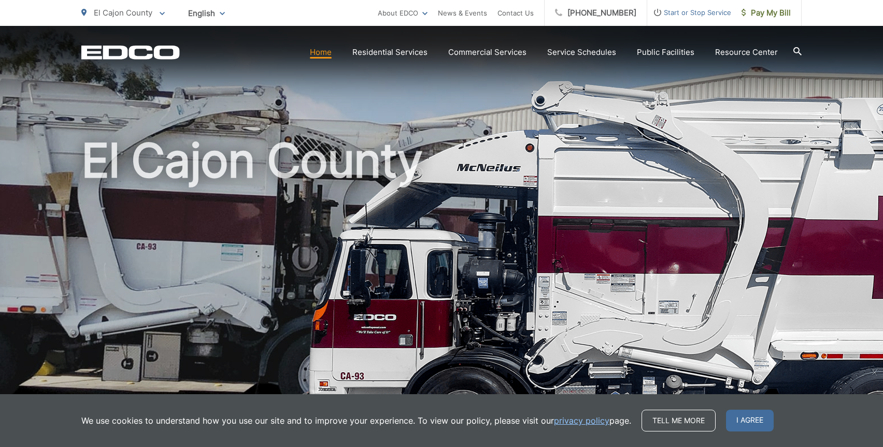 The height and width of the screenshot is (447, 883). I want to click on a: Resource Center, so click(746, 52).